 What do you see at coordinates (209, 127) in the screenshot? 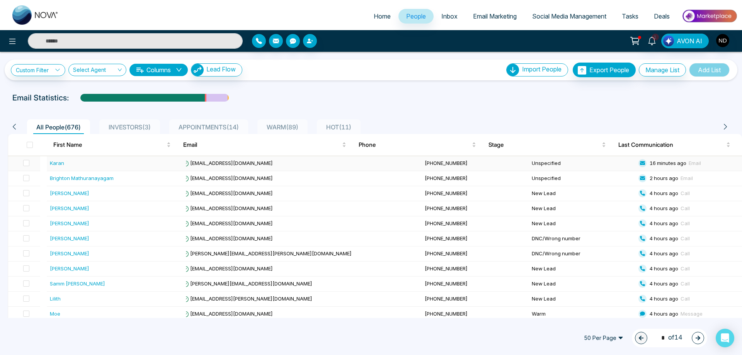
I see `span: APPOINTMENTS ( 14 )` at bounding box center [209, 127].